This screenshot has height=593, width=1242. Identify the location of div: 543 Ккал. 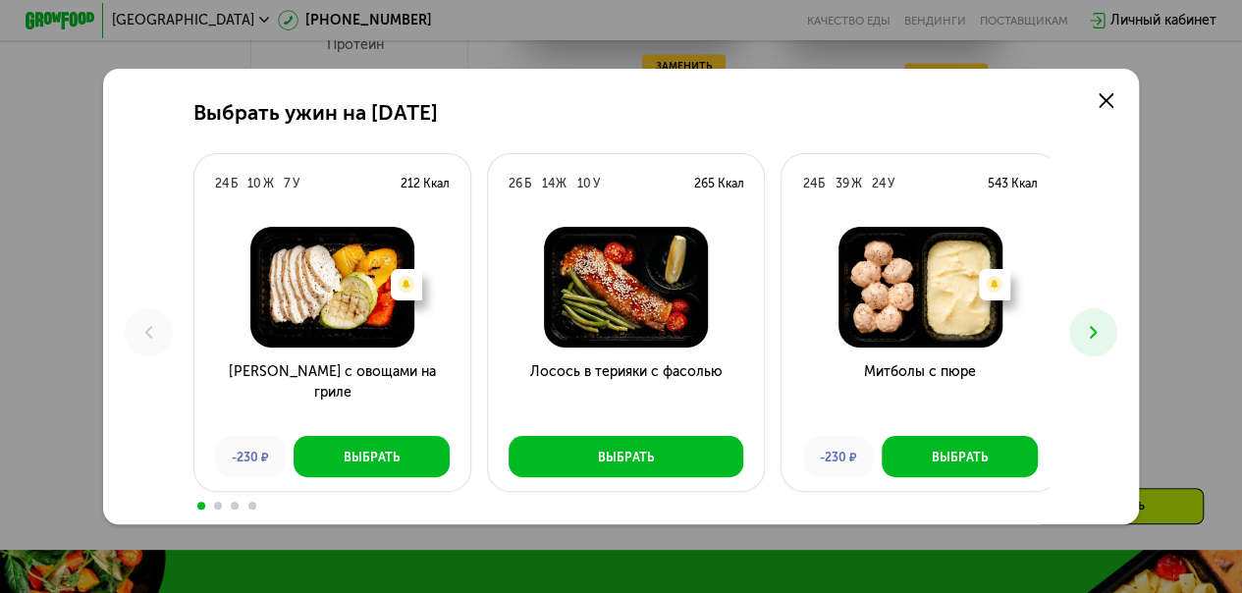
(1012, 184).